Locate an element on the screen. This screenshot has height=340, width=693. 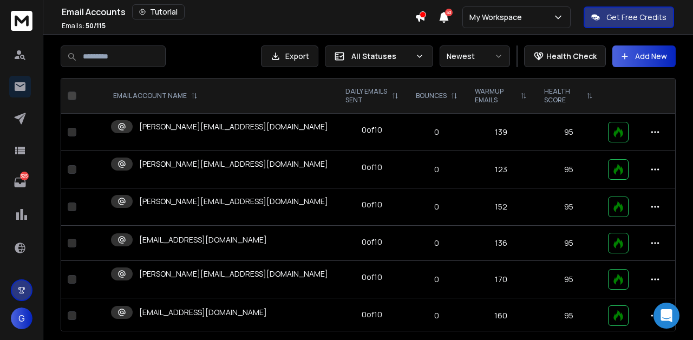
td: 170 is located at coordinates (501, 279).